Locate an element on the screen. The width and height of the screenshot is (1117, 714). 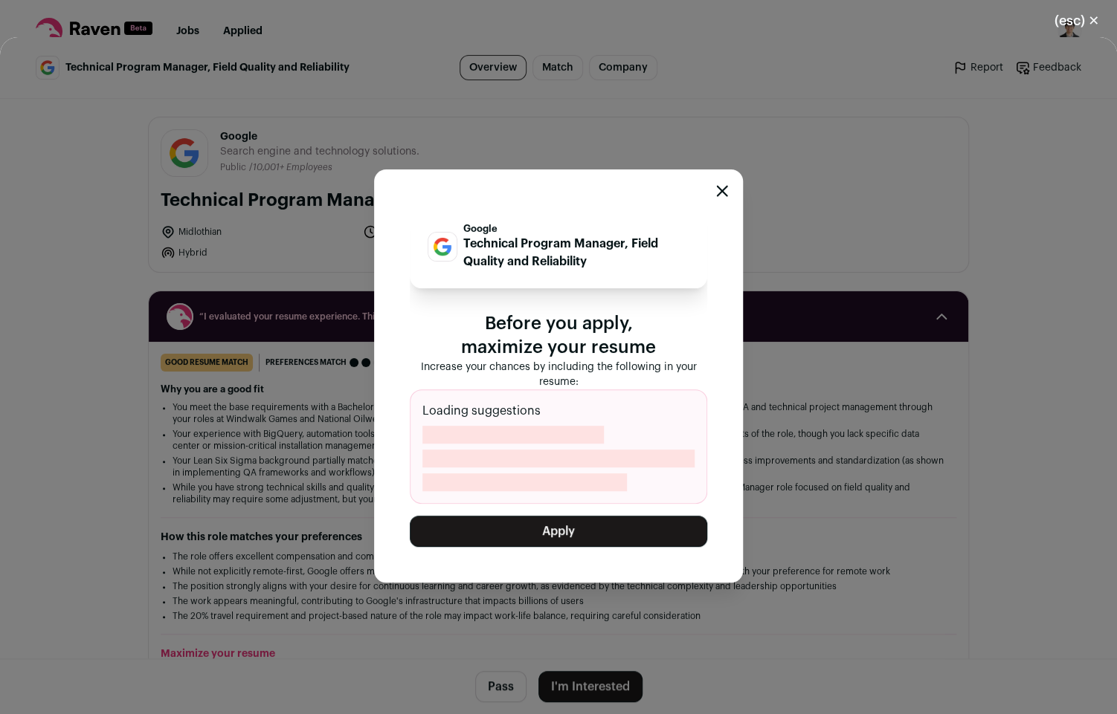
button: Apply is located at coordinates (558, 531).